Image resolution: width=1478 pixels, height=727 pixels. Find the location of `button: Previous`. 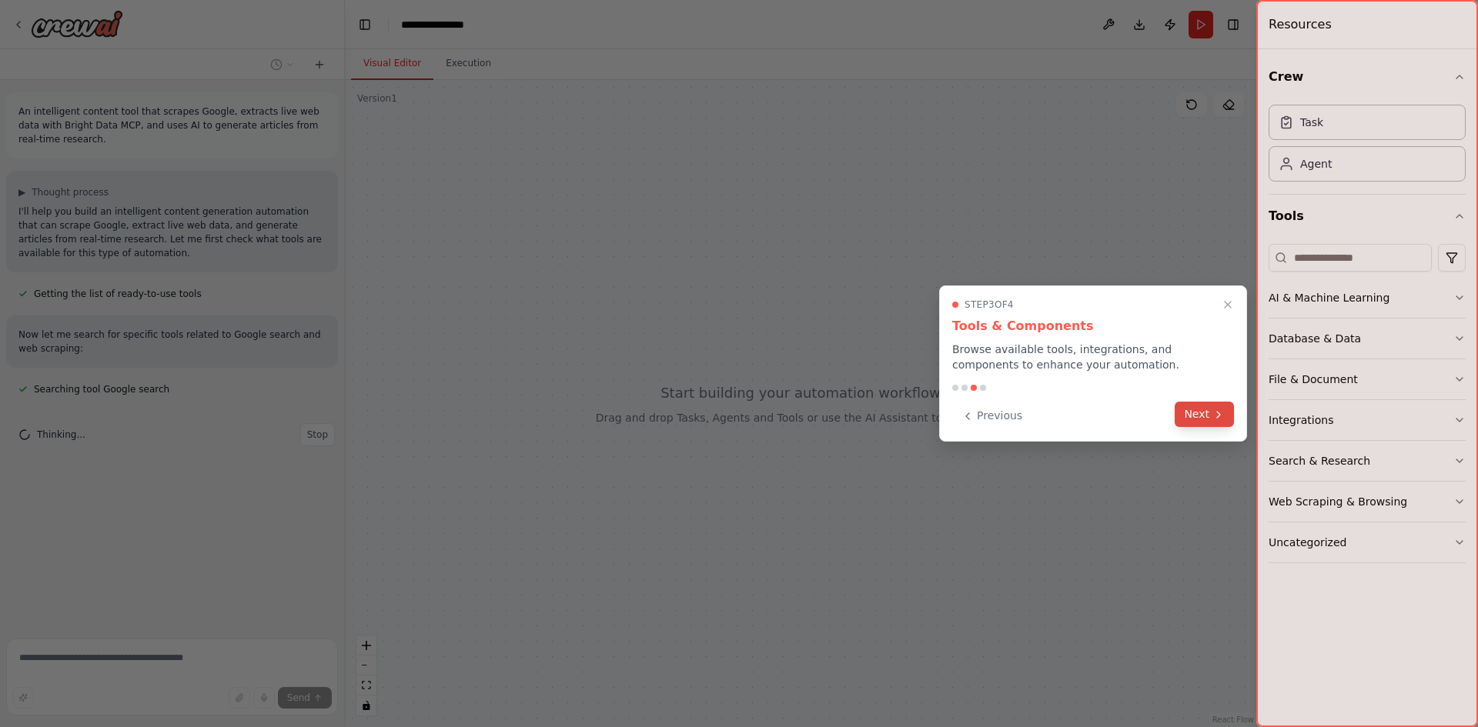

button: Previous is located at coordinates (991, 416).